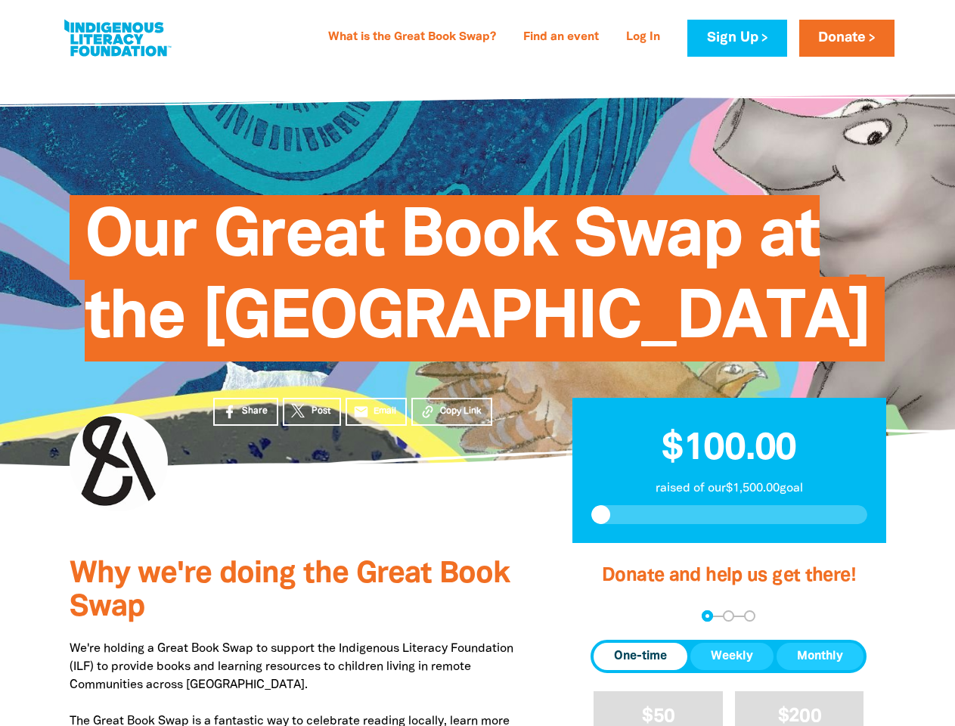 The height and width of the screenshot is (726, 955). What do you see at coordinates (729, 575) in the screenshot?
I see `span: Donate and help us get there!` at bounding box center [729, 575].